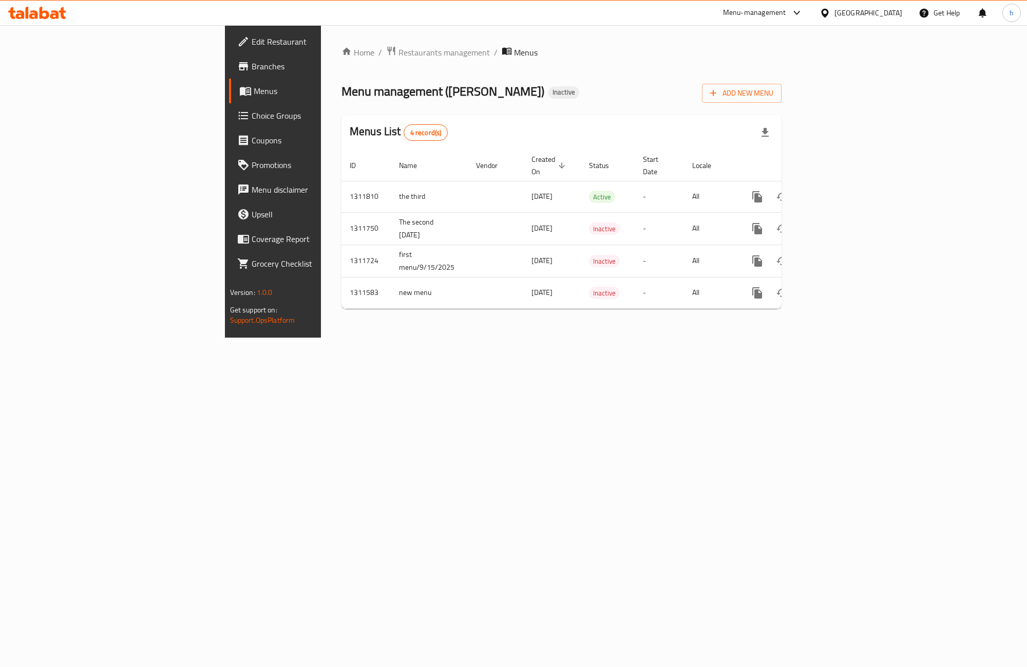 The image size is (1027, 667). Describe the element at coordinates (262, 320) in the screenshot. I see `a: Support.OpsPlatform` at that location.